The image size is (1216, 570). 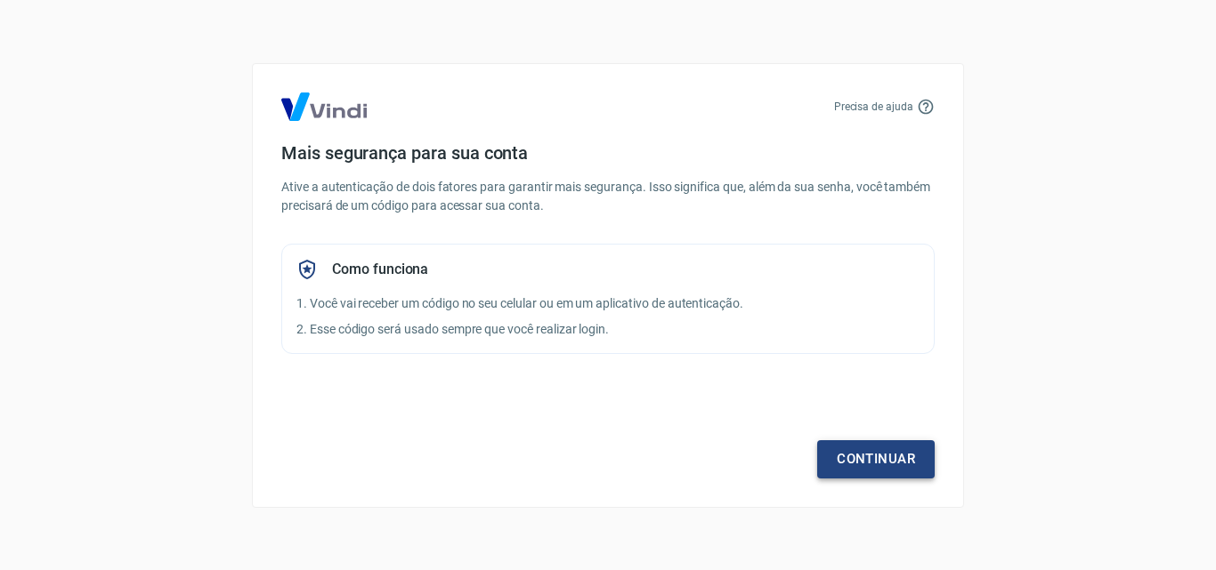 I want to click on a: Continuar, so click(x=876, y=459).